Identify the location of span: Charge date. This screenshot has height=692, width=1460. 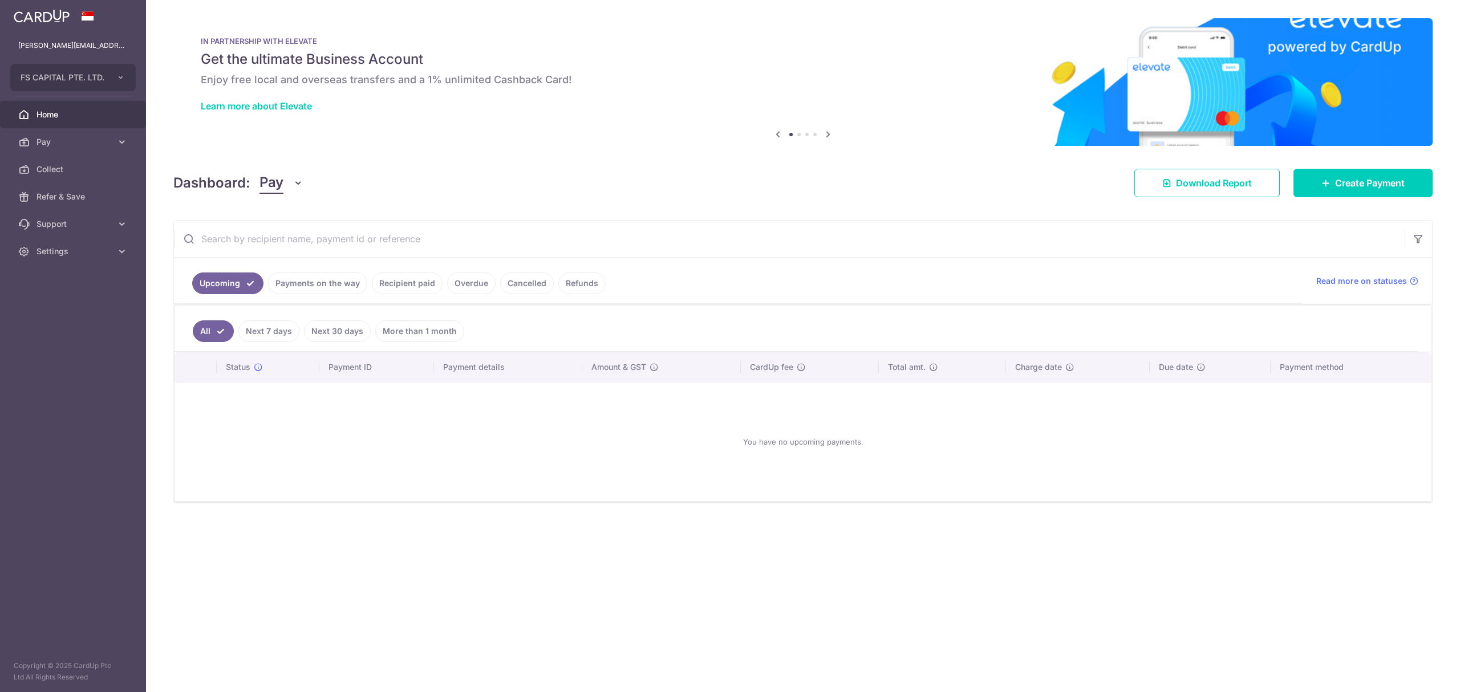
(1038, 367).